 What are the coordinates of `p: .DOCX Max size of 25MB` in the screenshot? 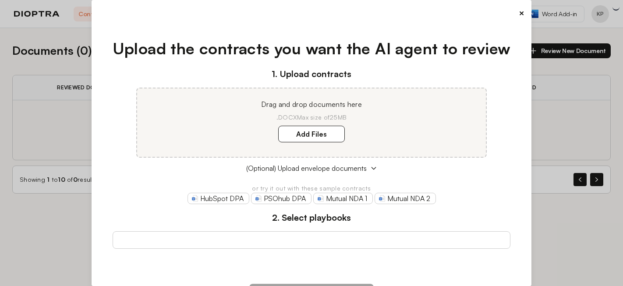 It's located at (312, 117).